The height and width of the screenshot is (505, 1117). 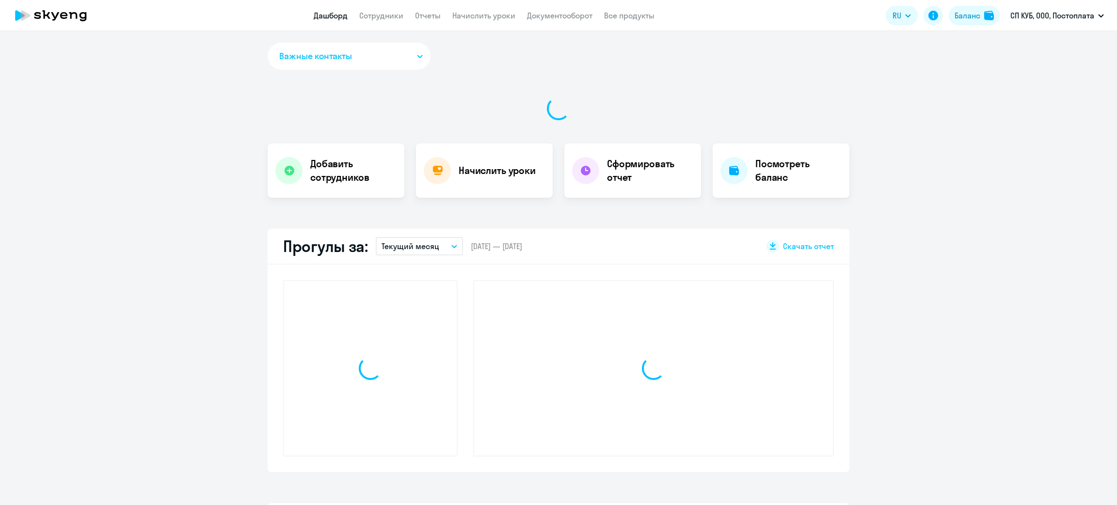 I want to click on a: Документооборот, so click(x=560, y=16).